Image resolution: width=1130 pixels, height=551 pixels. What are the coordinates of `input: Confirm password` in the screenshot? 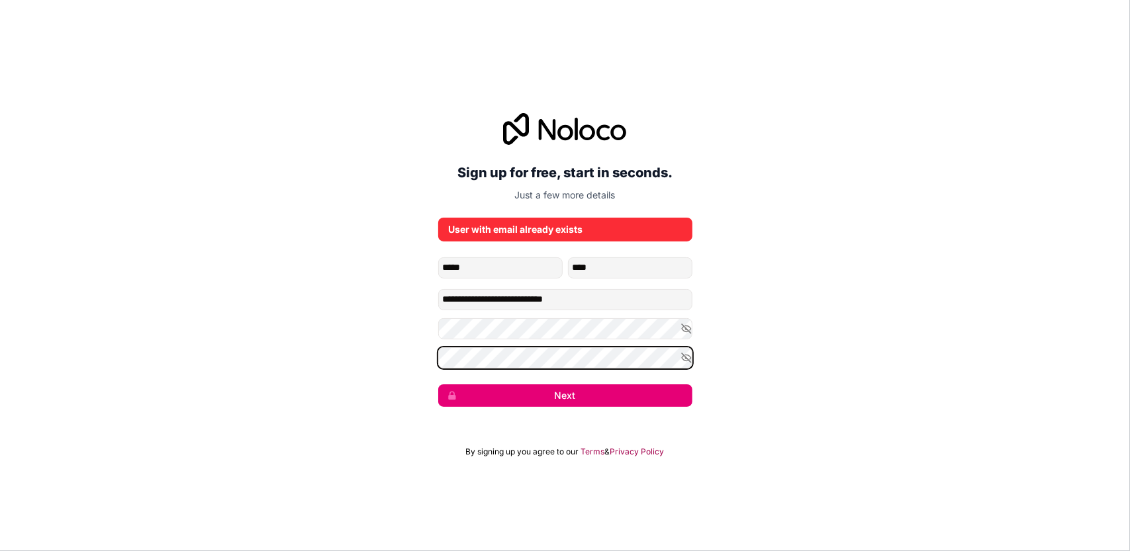 It's located at (565, 358).